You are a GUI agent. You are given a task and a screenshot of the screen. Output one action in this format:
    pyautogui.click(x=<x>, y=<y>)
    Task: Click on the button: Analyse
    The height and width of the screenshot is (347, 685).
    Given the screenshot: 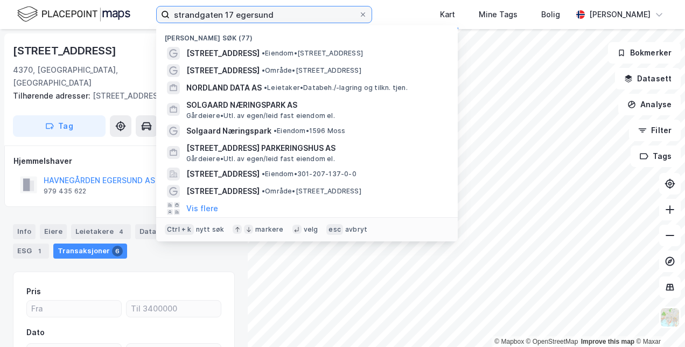 What is the action you would take?
    pyautogui.click(x=649, y=104)
    